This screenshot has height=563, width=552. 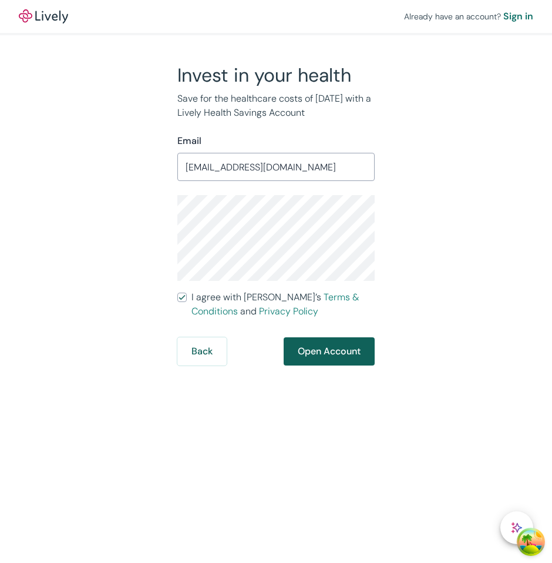 I want to click on label: Email, so click(x=189, y=141).